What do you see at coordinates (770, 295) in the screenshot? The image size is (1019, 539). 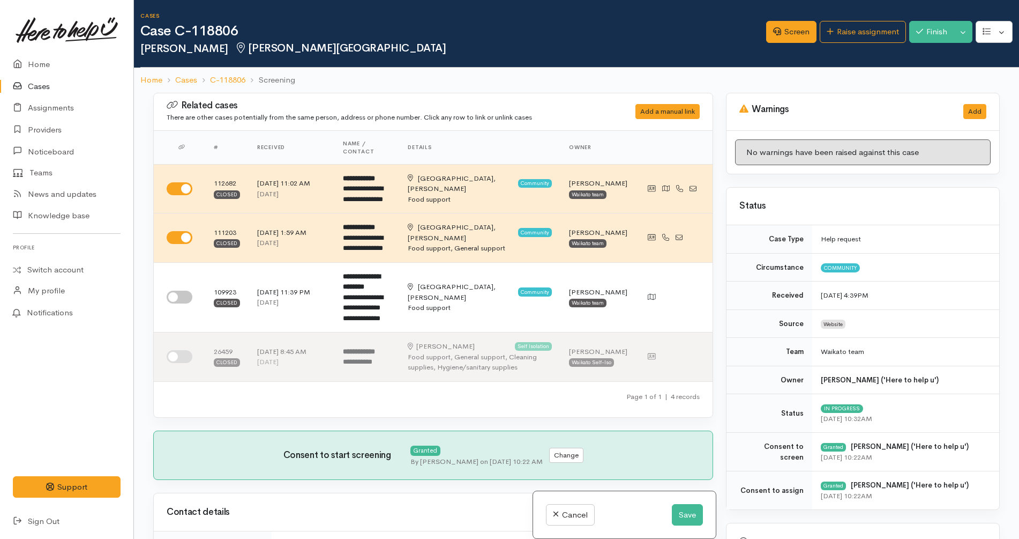 I see `td: Received` at bounding box center [770, 295].